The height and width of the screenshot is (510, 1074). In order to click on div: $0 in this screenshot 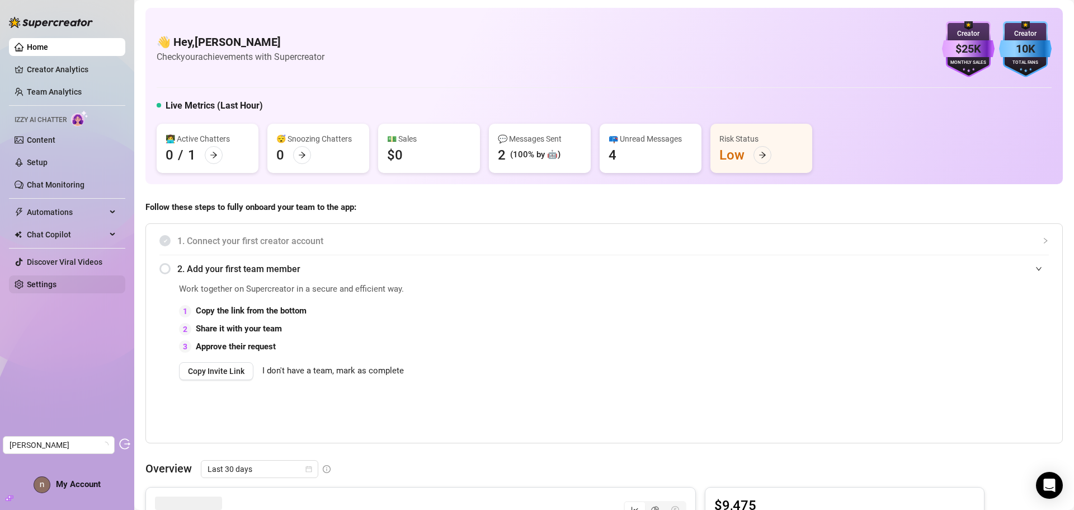, I will do `click(395, 155)`.